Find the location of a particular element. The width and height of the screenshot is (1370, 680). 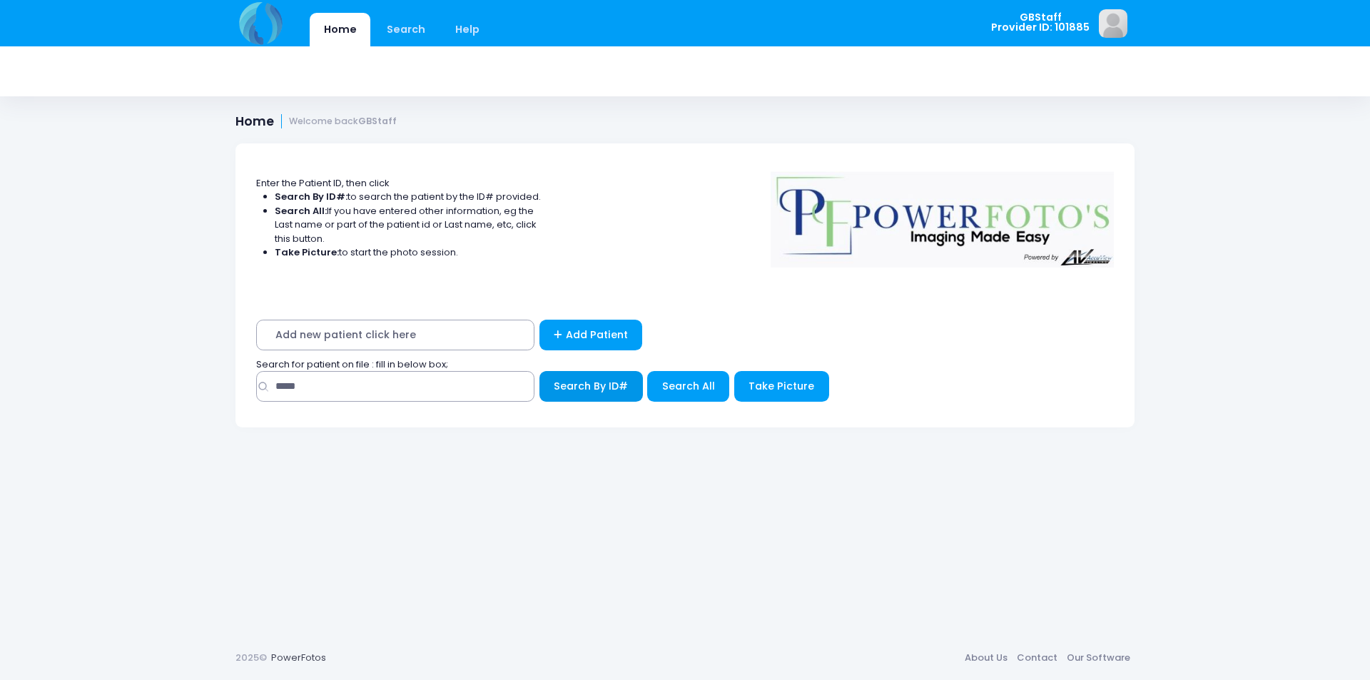

span: Search By ID# is located at coordinates (591, 386).